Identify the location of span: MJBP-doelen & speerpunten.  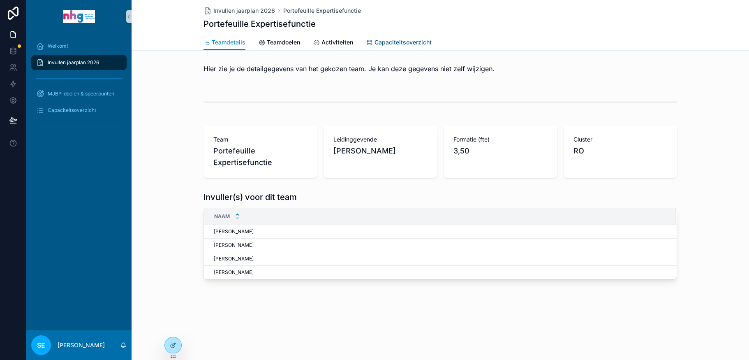
(81, 94).